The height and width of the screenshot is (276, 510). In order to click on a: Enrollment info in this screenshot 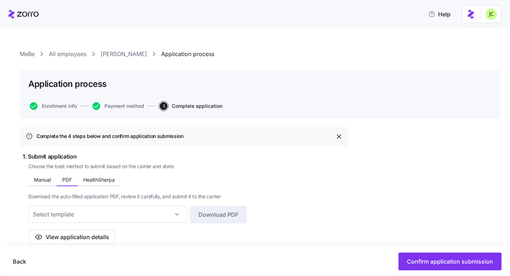, I will do `click(52, 106)`.